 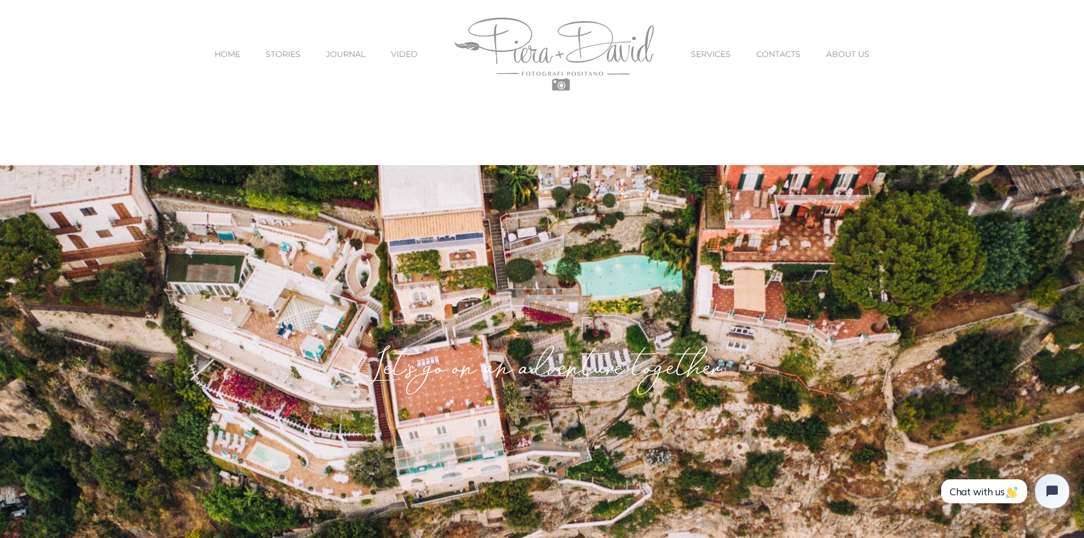 What do you see at coordinates (227, 54) in the screenshot?
I see `a: HOME` at bounding box center [227, 54].